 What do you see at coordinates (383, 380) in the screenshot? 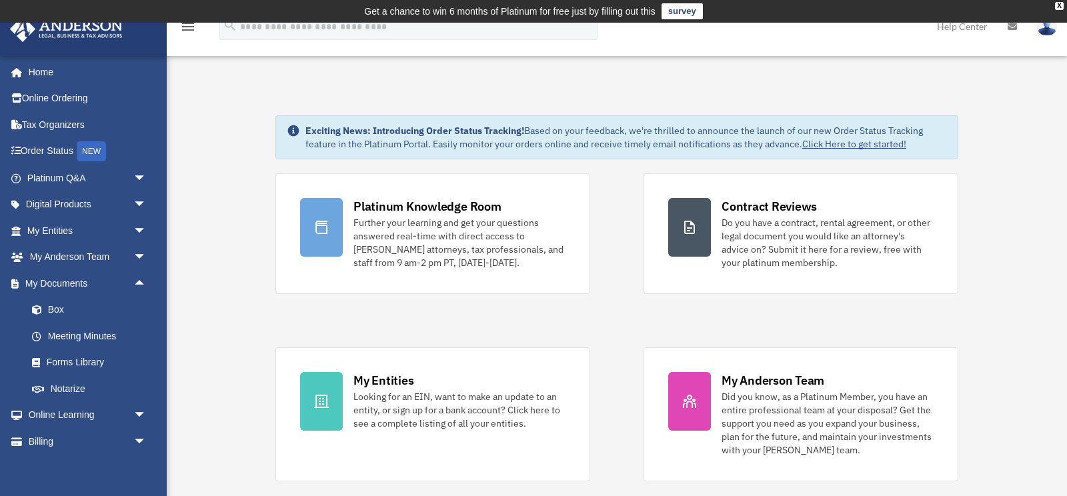
I see `div: My Entities` at bounding box center [383, 380].